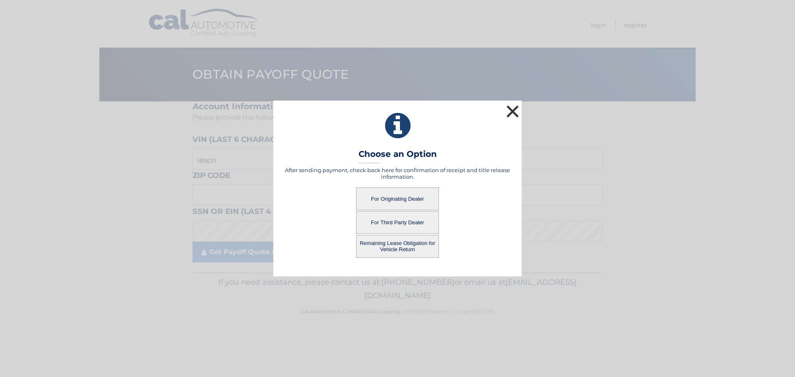 The height and width of the screenshot is (377, 795). I want to click on h5: After sending payment, check back here for confirmation of receipt and title release information., so click(397, 173).